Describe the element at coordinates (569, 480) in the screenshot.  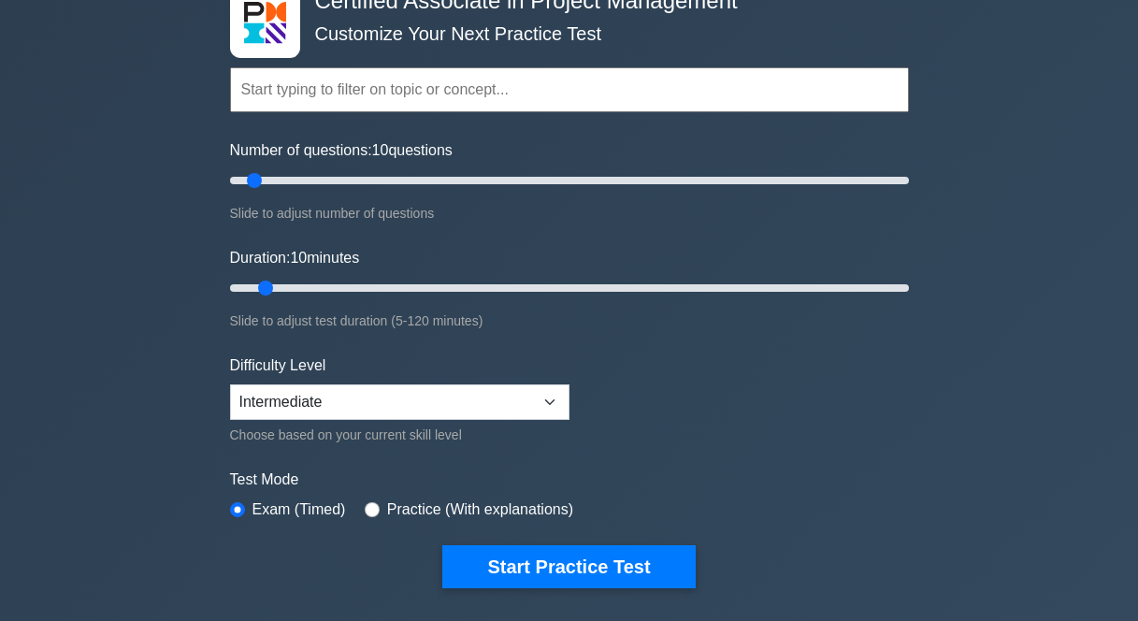
I see `label: Test Mode` at that location.